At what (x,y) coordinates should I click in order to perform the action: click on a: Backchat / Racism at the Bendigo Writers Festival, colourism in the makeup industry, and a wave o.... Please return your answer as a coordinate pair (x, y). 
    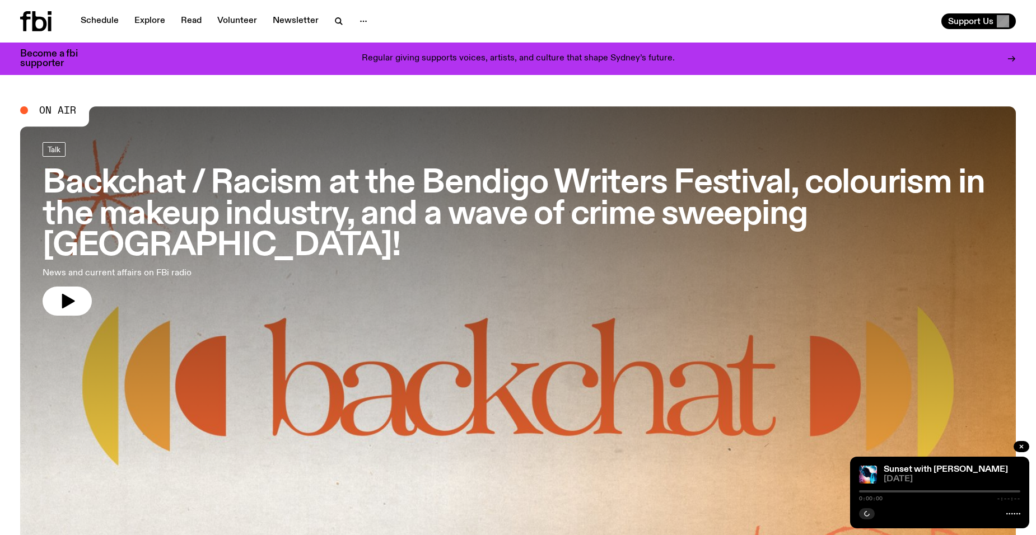
    Looking at the image, I should click on (518, 229).